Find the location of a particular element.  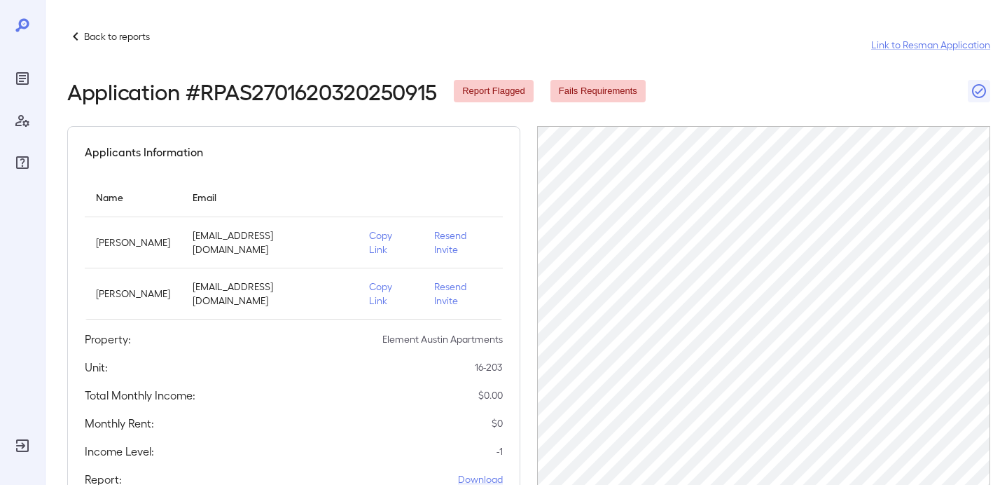

p: $ 0.00 is located at coordinates (490, 395).